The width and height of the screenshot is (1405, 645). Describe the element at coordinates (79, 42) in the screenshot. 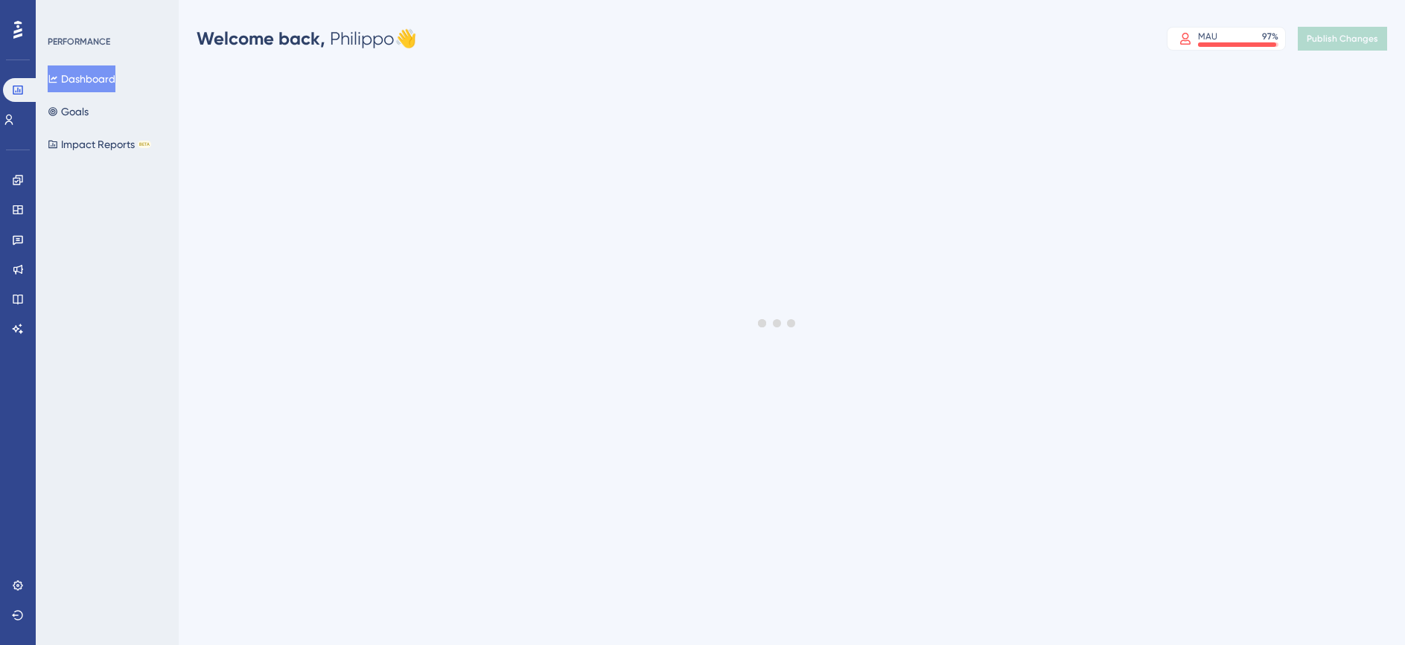

I see `div: PERFORMANCE` at that location.